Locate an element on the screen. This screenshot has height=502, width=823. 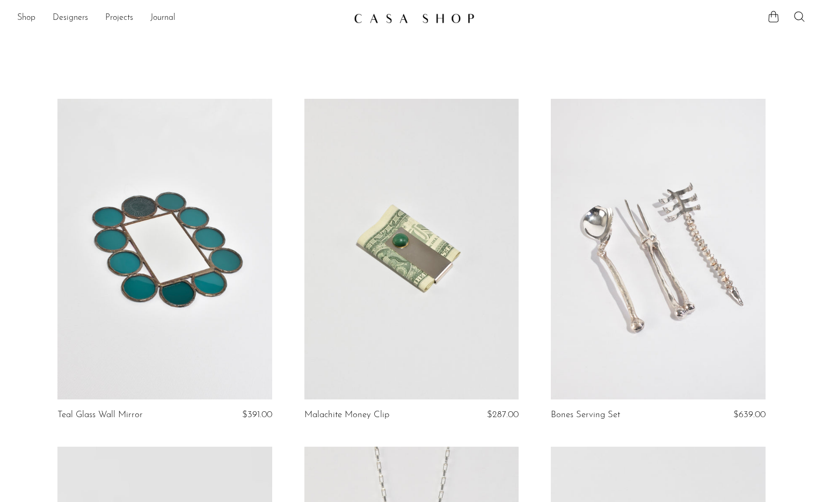
ul: NEW HEADER MENU is located at coordinates (181, 18).